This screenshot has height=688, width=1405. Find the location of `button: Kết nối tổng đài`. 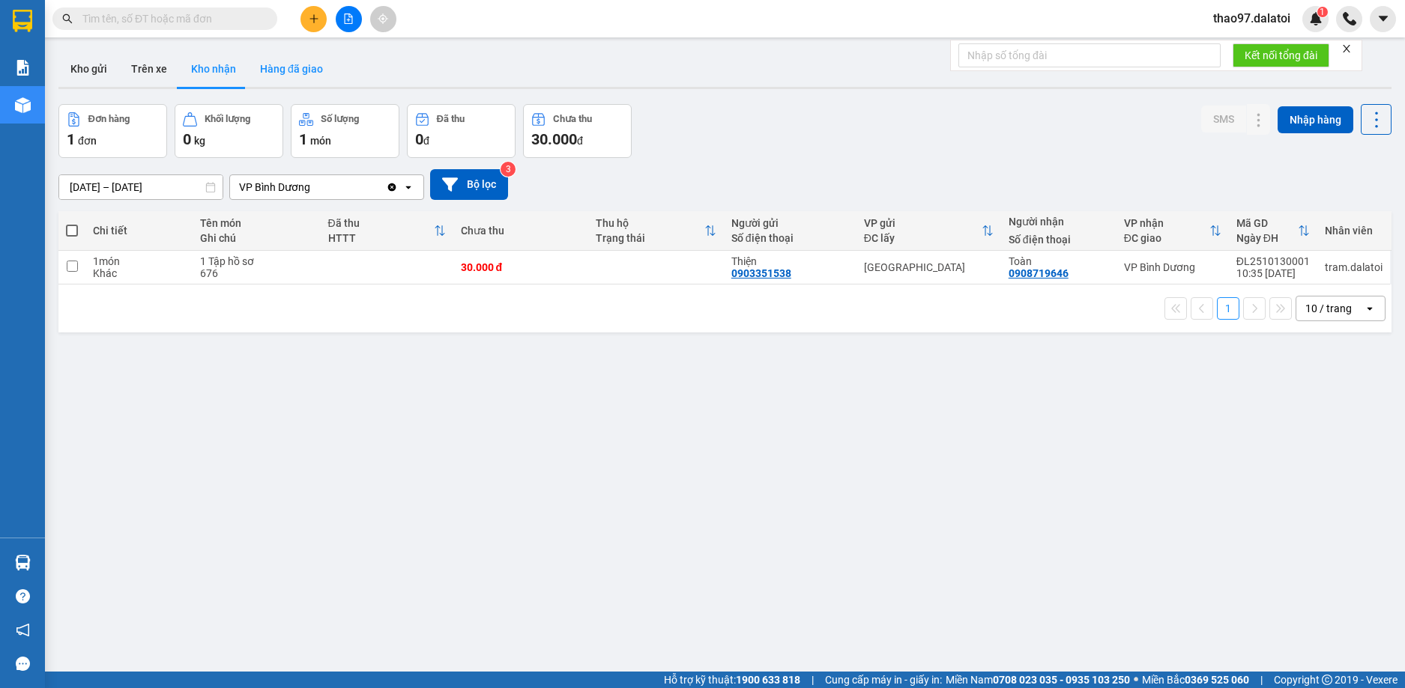

button: Kết nối tổng đài is located at coordinates (1280, 55).